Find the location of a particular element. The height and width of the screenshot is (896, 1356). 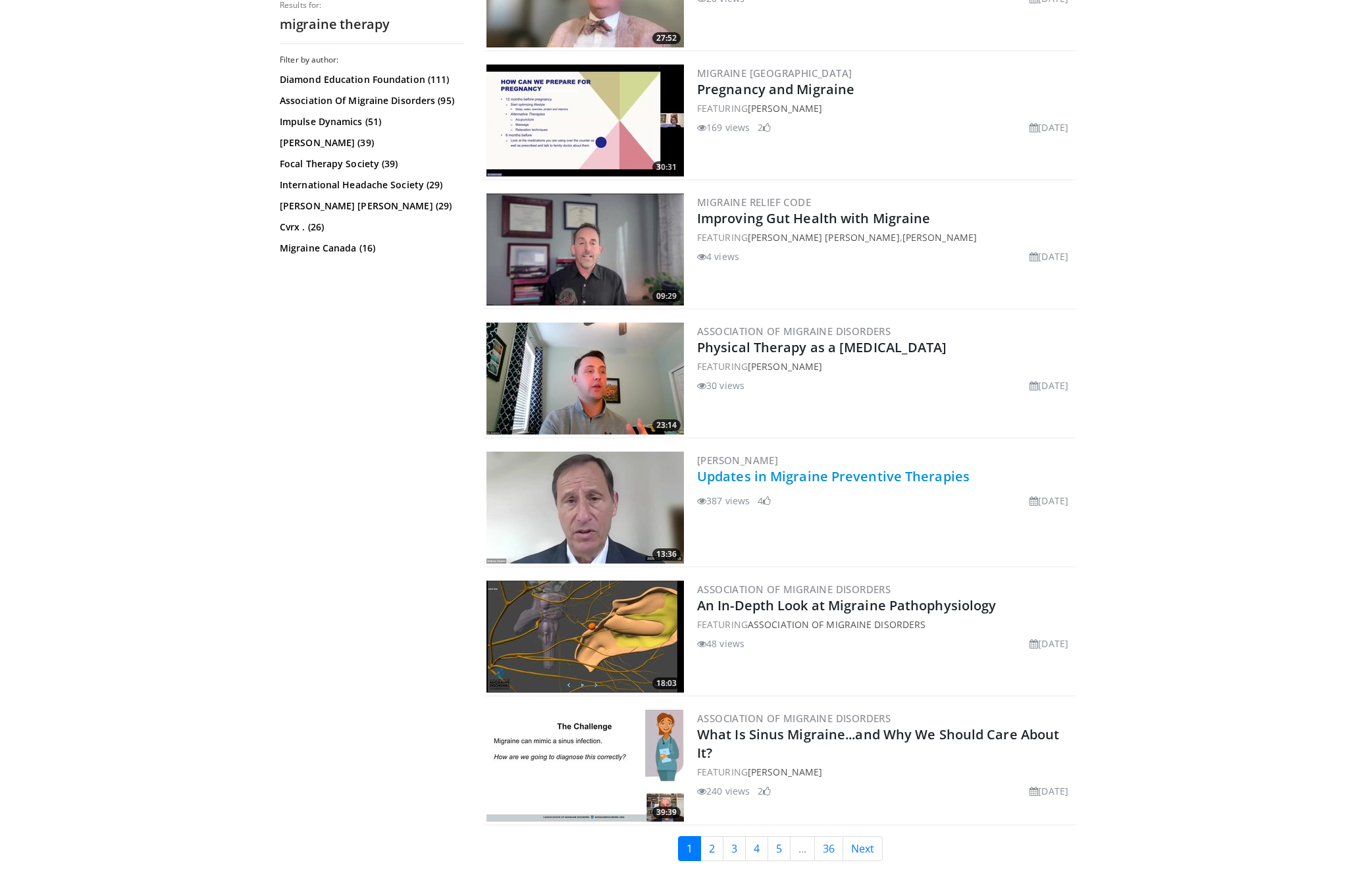

h3: Filter by author: is located at coordinates (372, 60).